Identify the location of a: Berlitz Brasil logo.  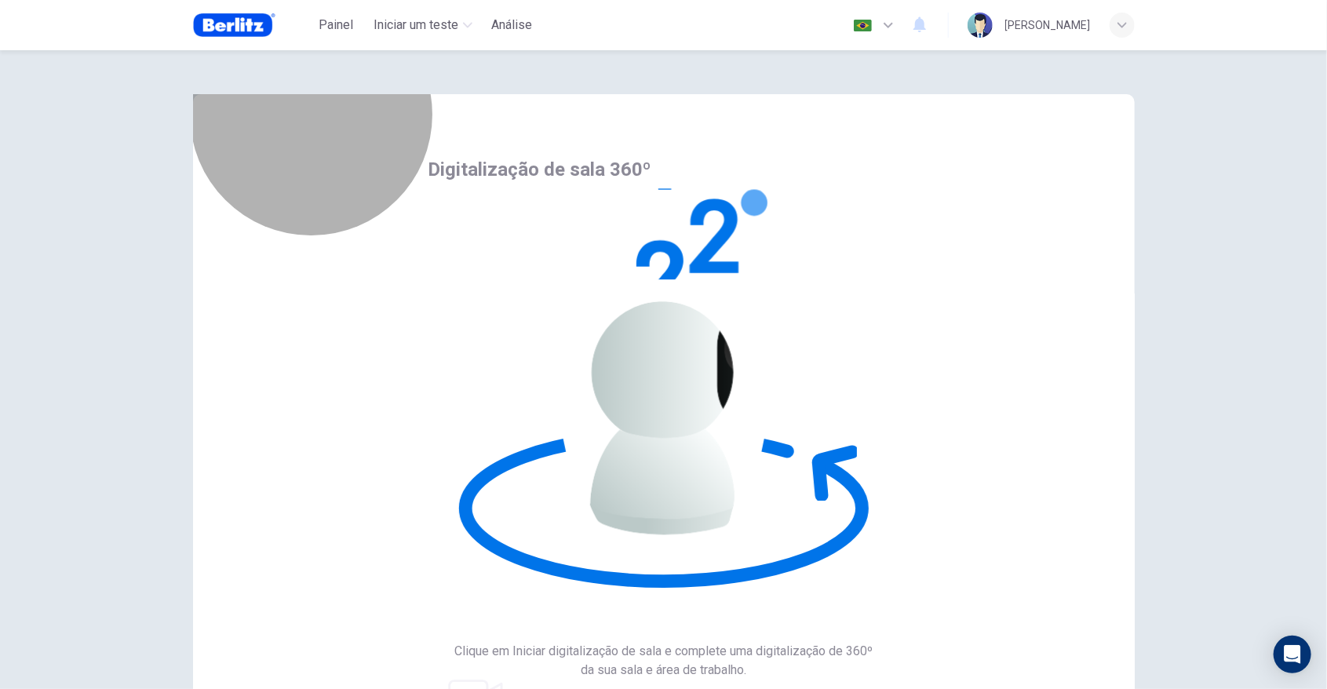
(252, 25).